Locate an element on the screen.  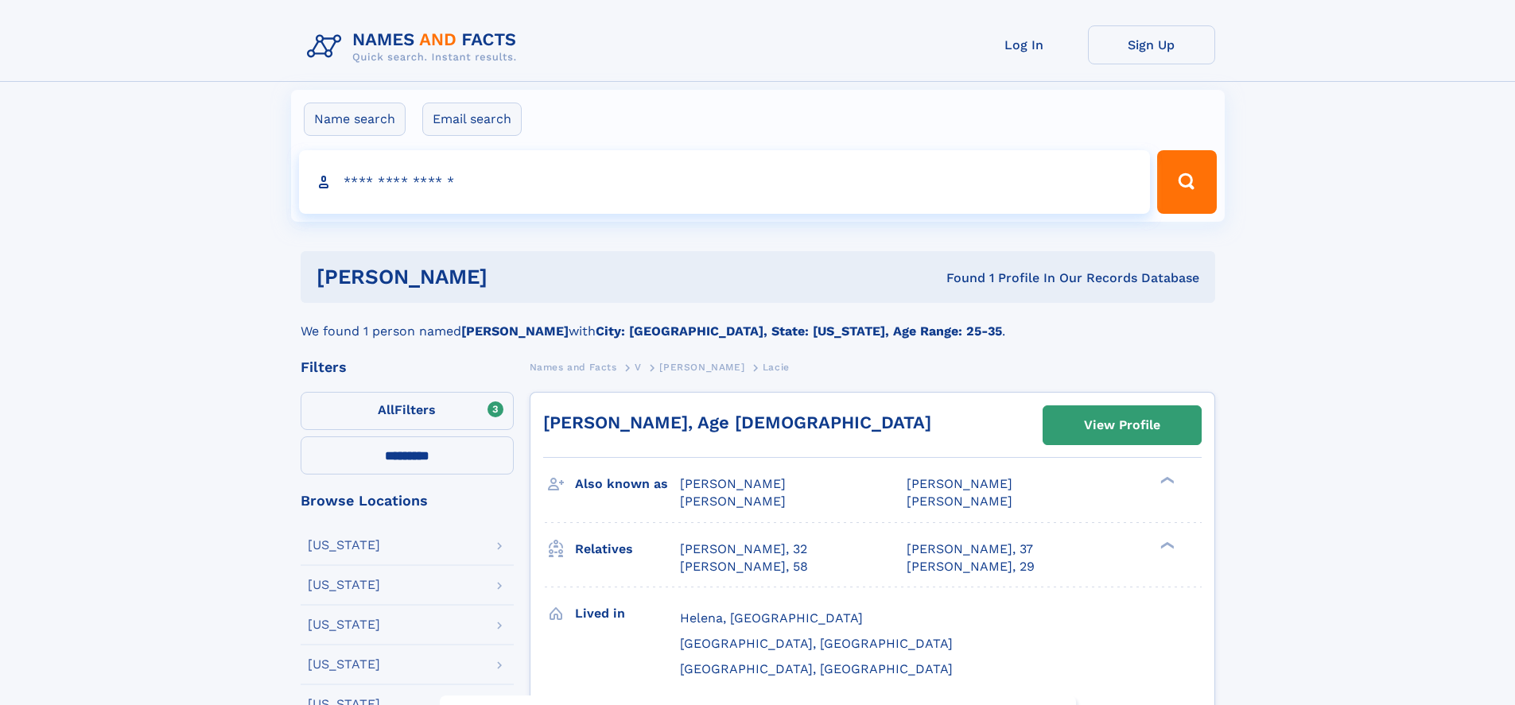
div: Found 1 Profile In Our Records Database is located at coordinates (957, 278).